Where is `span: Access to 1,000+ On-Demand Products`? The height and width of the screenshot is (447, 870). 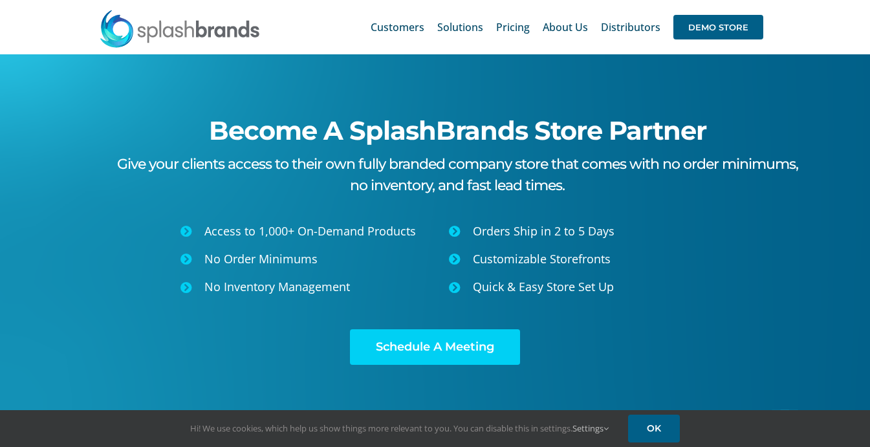
span: Access to 1,000+ On-Demand Products is located at coordinates (310, 231).